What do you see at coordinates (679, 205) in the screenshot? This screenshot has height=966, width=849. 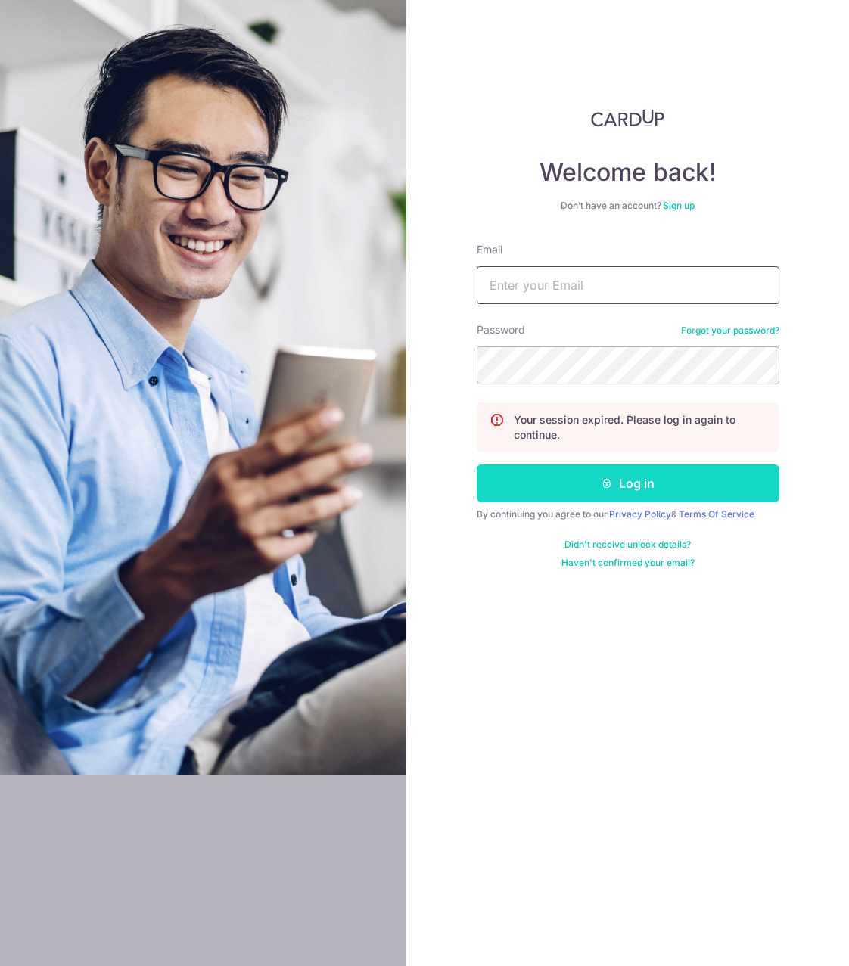 I see `a: Sign up` at bounding box center [679, 205].